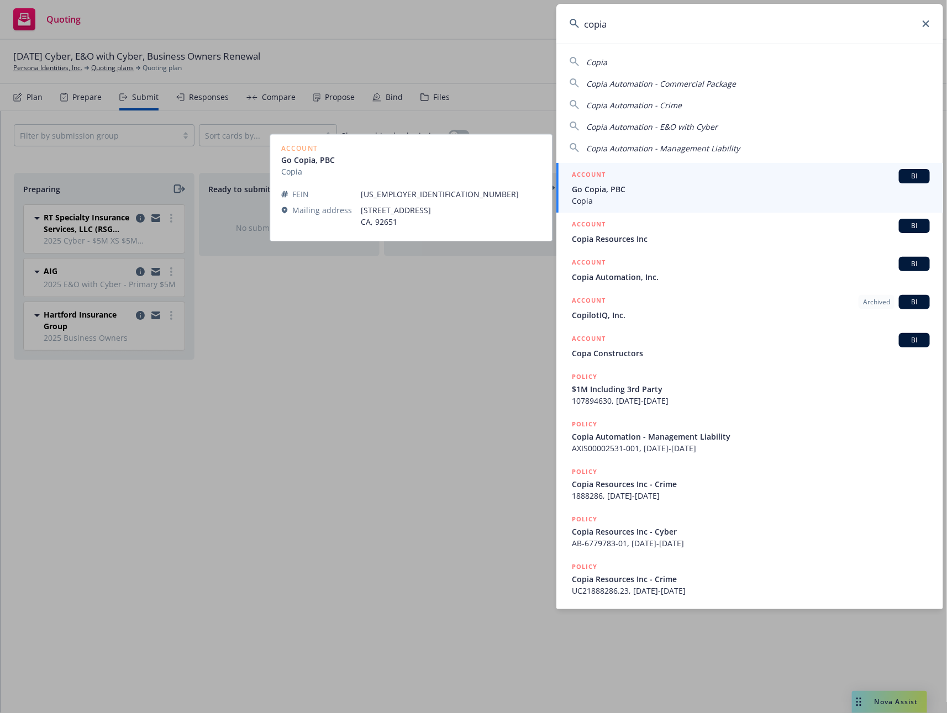  Describe the element at coordinates (750, 270) in the screenshot. I see `a: ACCOUNTBICopia Automation, Inc.` at that location.